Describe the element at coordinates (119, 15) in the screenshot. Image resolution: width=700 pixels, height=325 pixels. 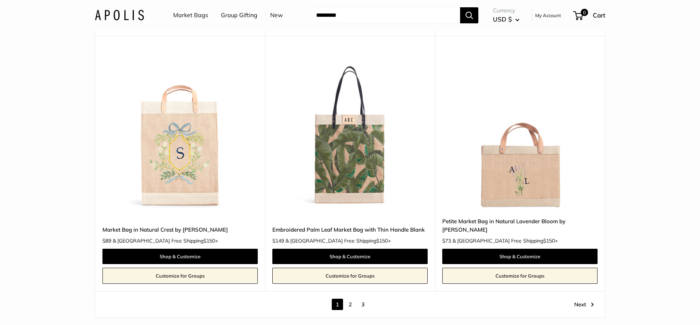
I see `img: Apolis` at that location.